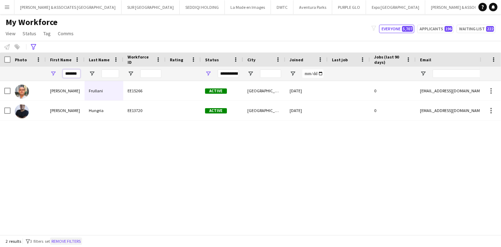 Image resolution: width=501 pixels, height=247 pixels. Describe the element at coordinates (66, 241) in the screenshot. I see `button: Remove filters` at that location.